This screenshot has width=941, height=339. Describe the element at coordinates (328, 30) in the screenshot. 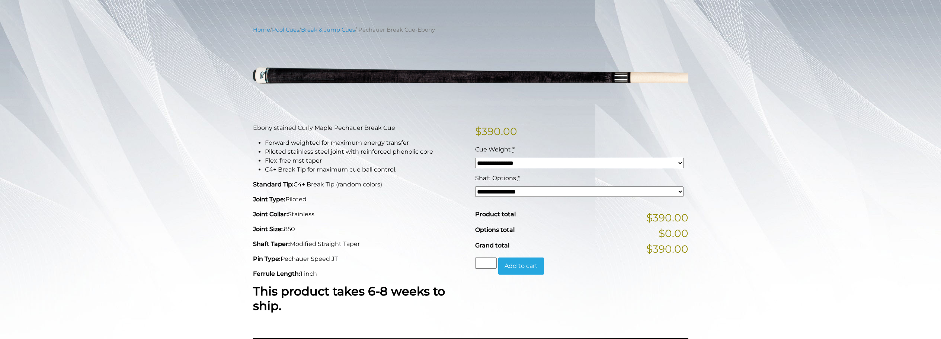

I see `a: Break & Jump Cues` at that location.